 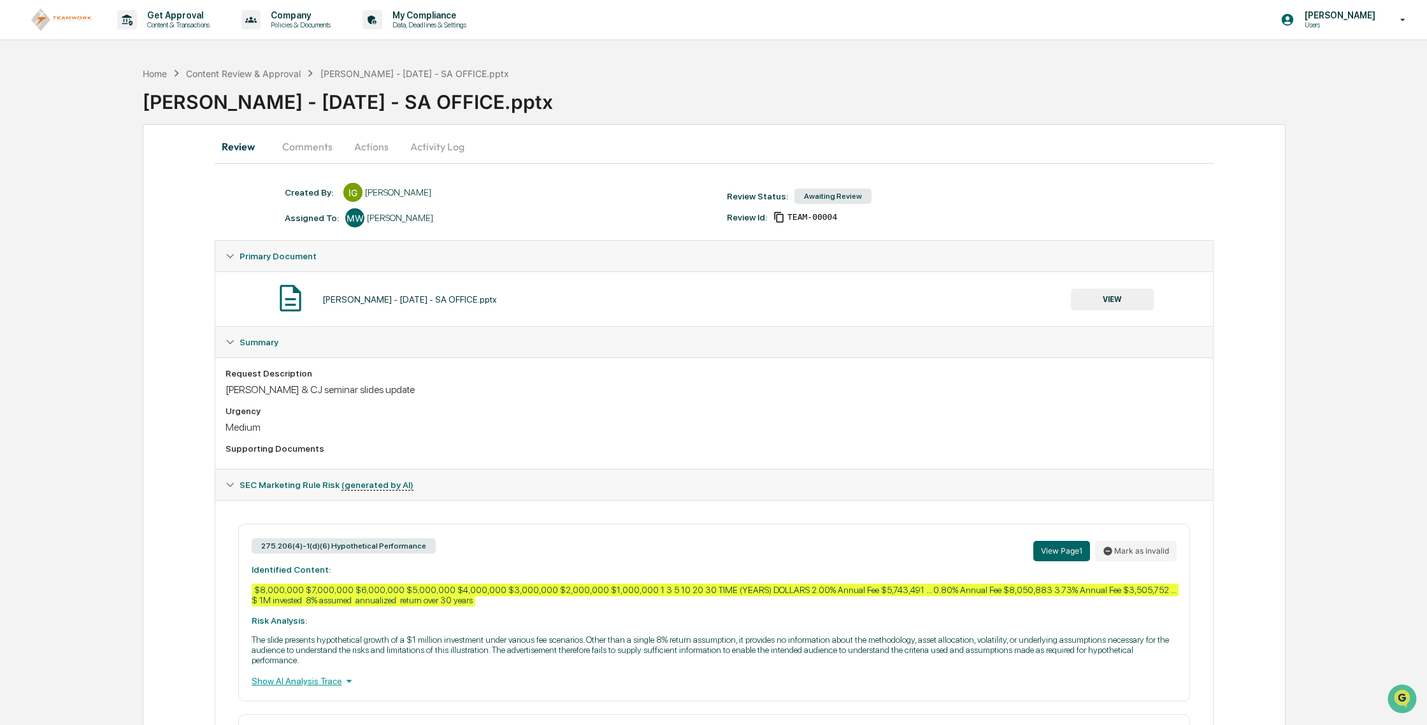 I want to click on a: 🖐️Preclearance, so click(x=47, y=167).